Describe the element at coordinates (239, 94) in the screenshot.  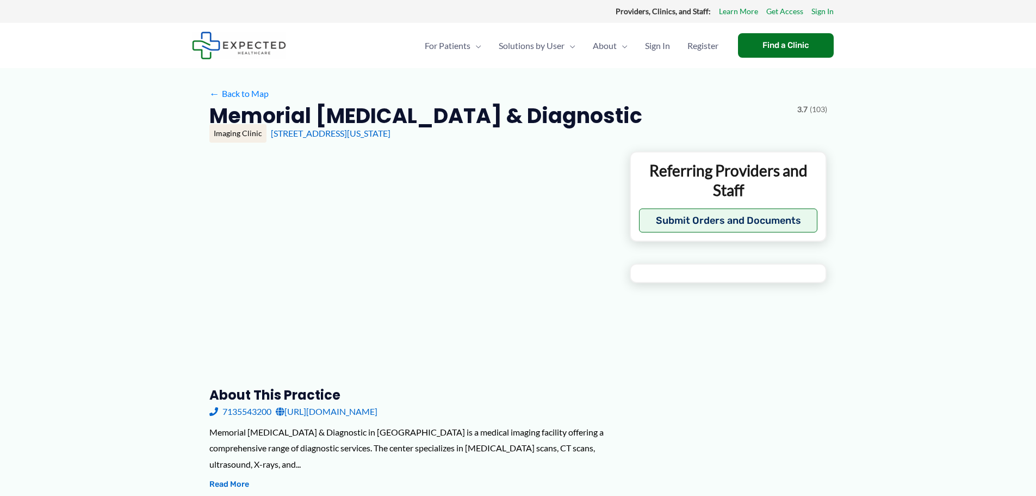
I see `a: ←Back to Map` at that location.